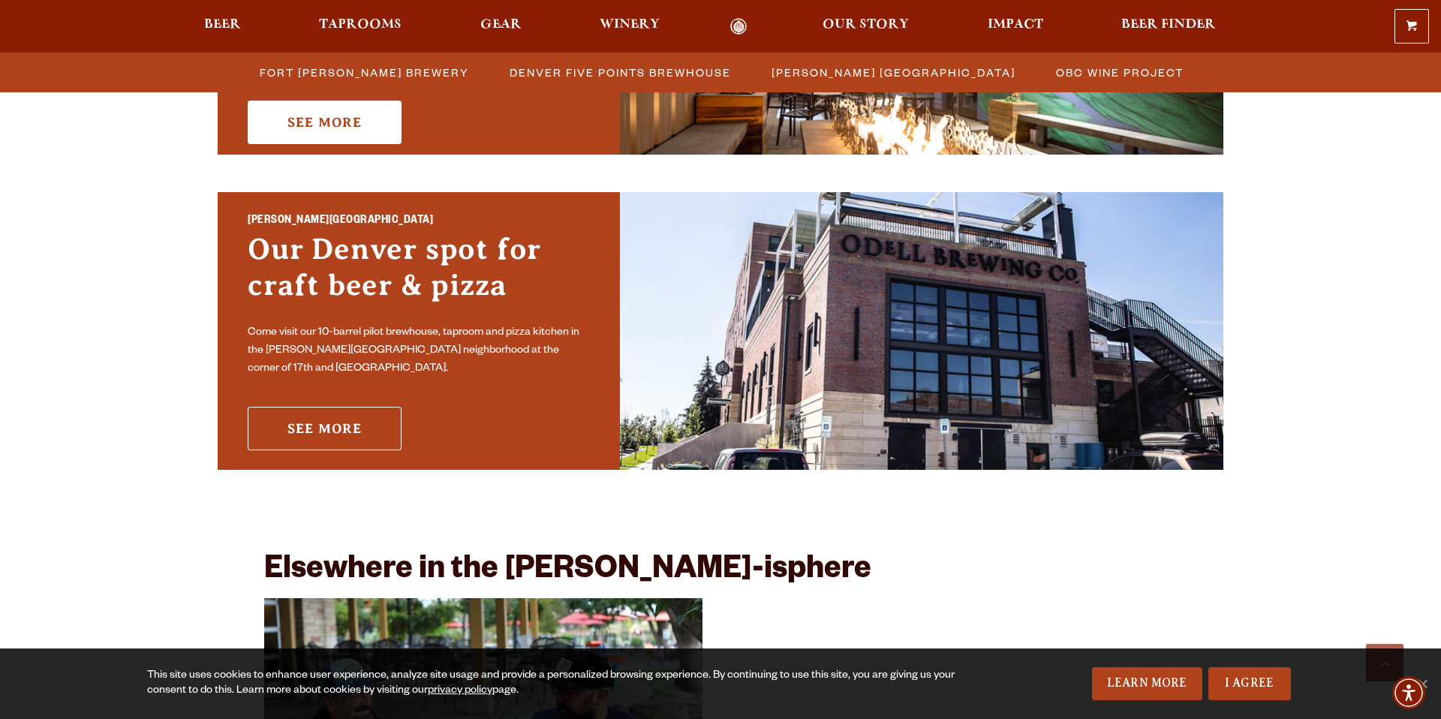  What do you see at coordinates (865, 25) in the screenshot?
I see `span: Our Story` at bounding box center [865, 25].